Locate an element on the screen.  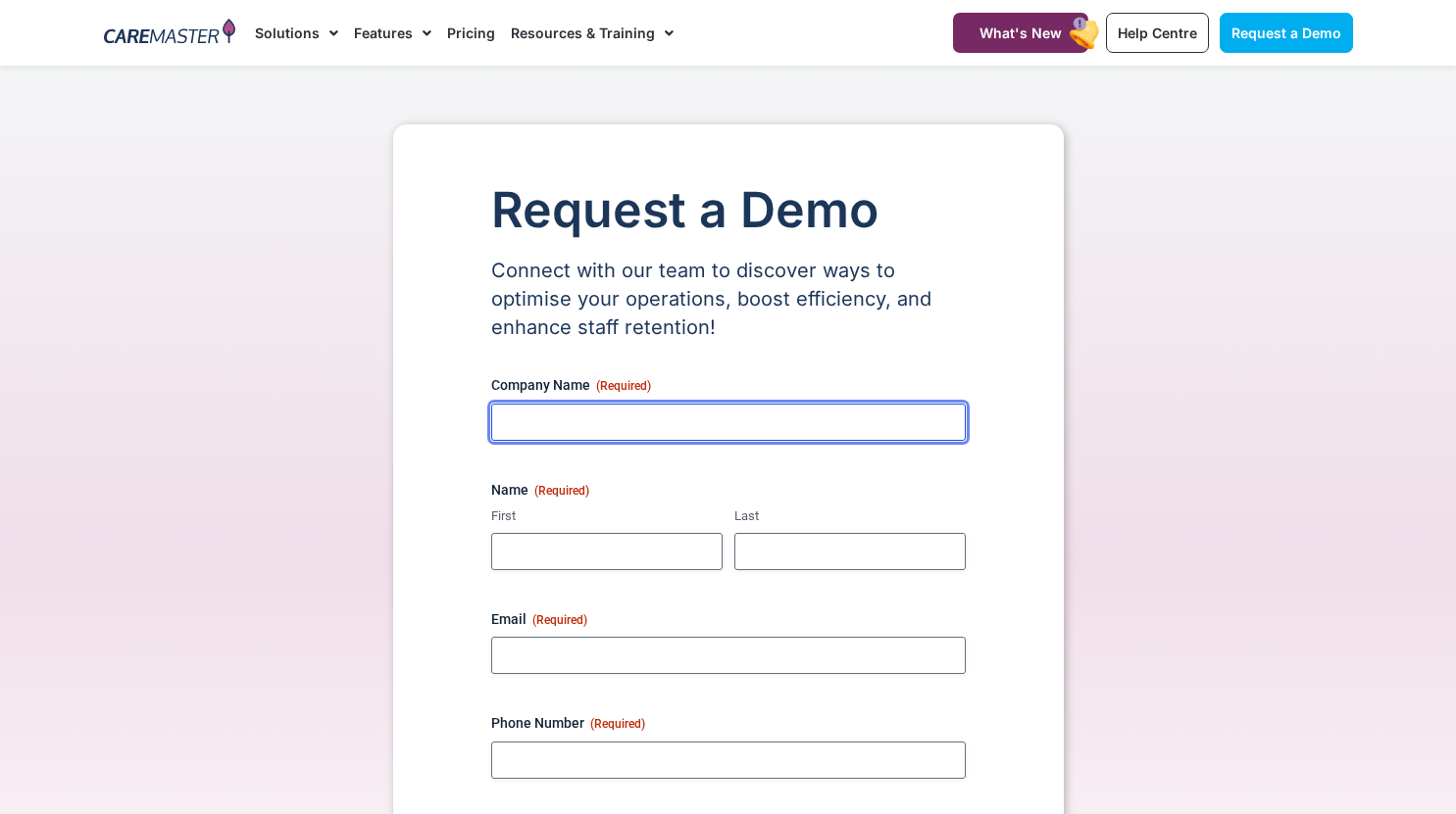
img: CareMaster Logo is located at coordinates (170, 33).